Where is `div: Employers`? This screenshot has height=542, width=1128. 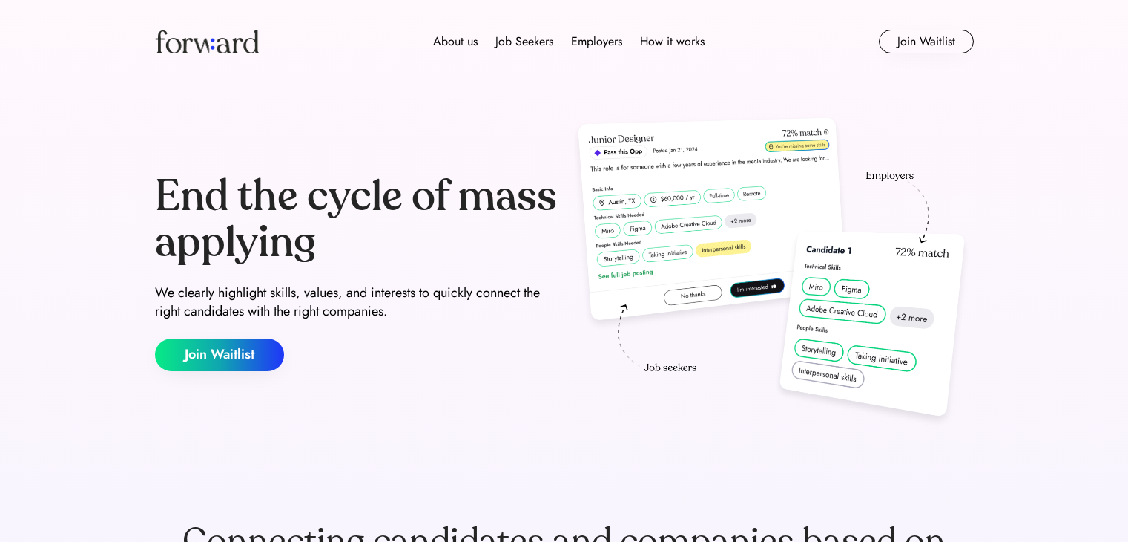 div: Employers is located at coordinates (596, 42).